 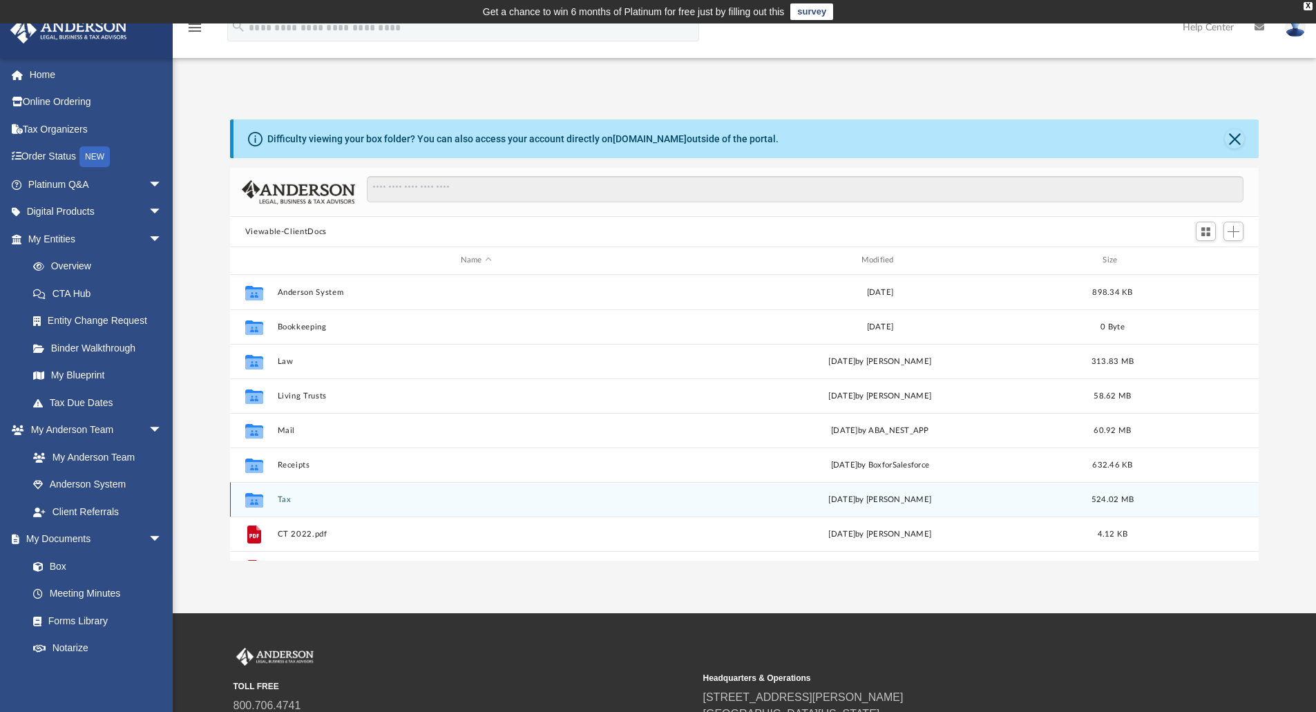 What do you see at coordinates (96, 75) in the screenshot?
I see `a: Home` at bounding box center [96, 75].